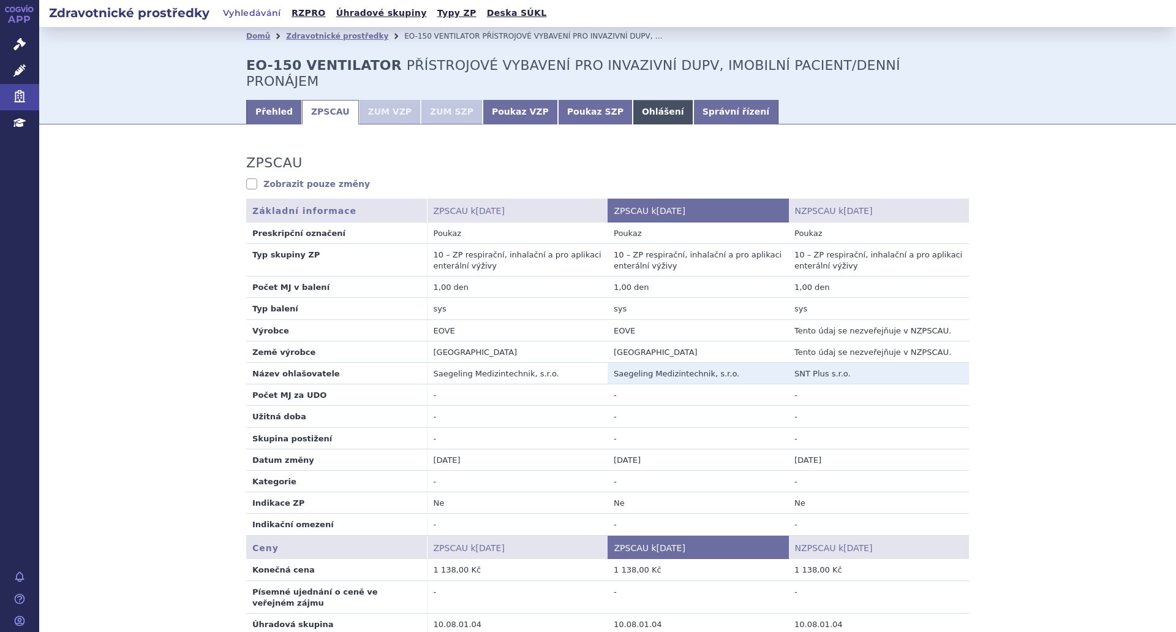 This screenshot has width=1176, height=632. I want to click on strong: Kategorie, so click(275, 481).